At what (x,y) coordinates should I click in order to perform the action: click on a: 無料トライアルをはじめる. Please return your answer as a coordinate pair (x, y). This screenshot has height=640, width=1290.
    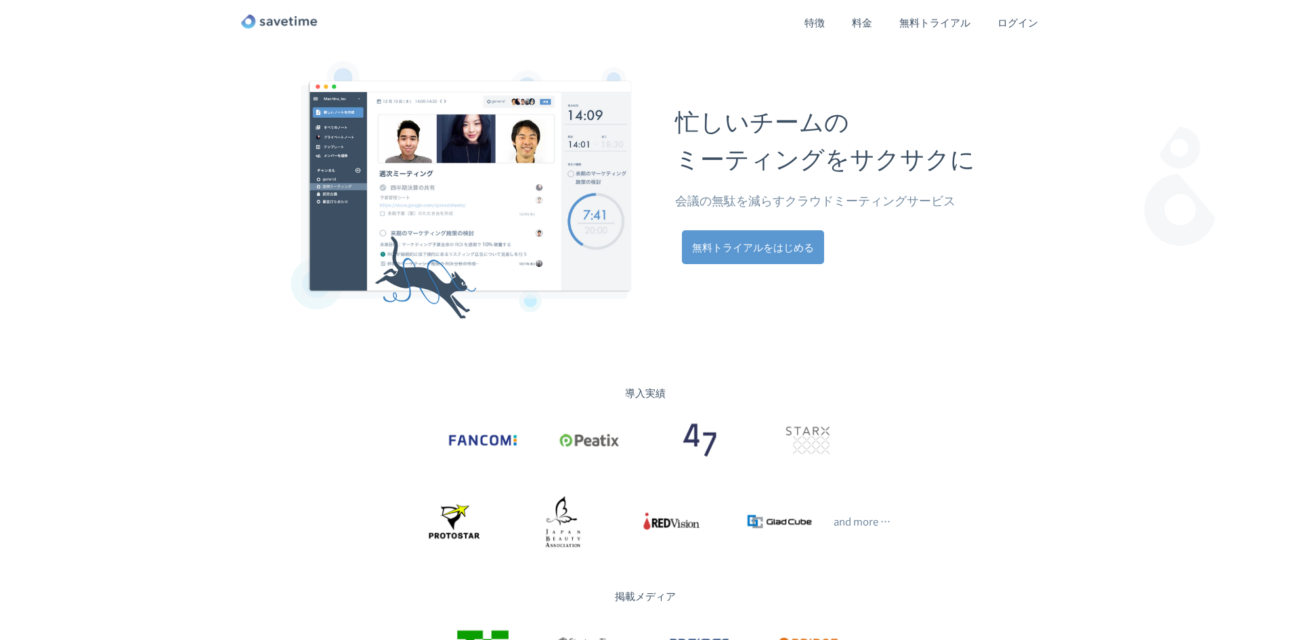
    Looking at the image, I should click on (753, 247).